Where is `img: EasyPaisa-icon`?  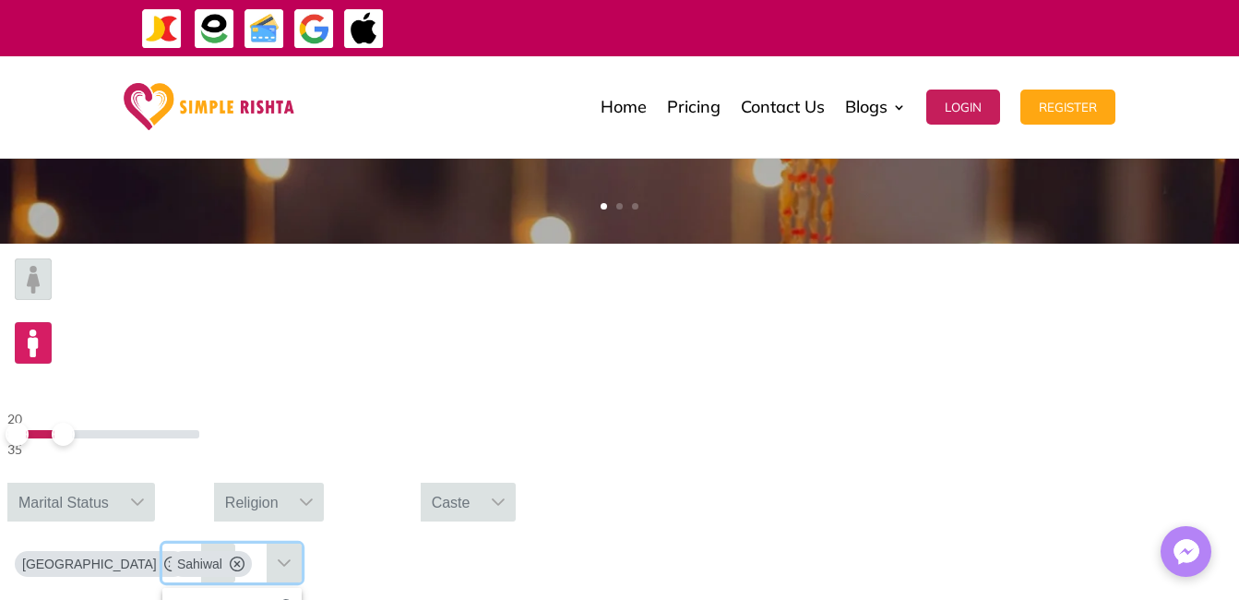
img: EasyPaisa-icon is located at coordinates (214, 29).